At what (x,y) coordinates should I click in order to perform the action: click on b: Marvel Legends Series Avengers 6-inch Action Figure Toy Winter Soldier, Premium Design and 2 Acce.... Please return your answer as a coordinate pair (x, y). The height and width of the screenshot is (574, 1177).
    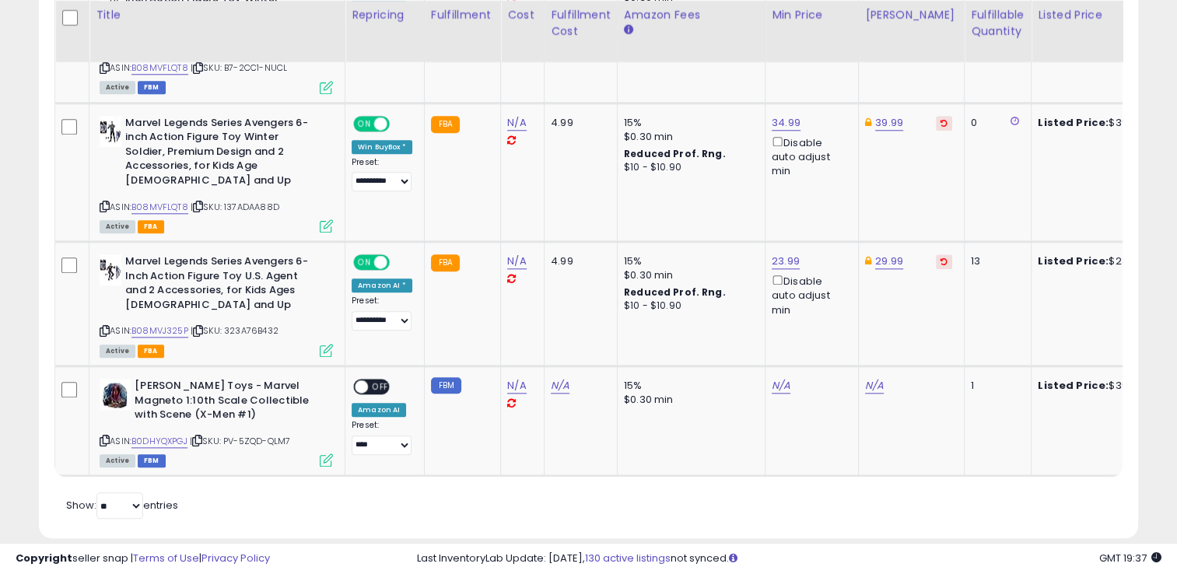
    Looking at the image, I should click on (219, 154).